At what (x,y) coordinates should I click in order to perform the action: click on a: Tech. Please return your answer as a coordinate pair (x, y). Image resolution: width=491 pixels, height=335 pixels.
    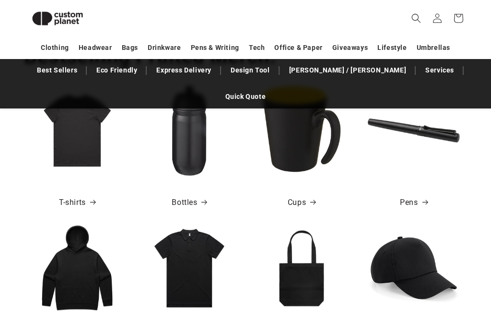
    Looking at the image, I should click on (257, 48).